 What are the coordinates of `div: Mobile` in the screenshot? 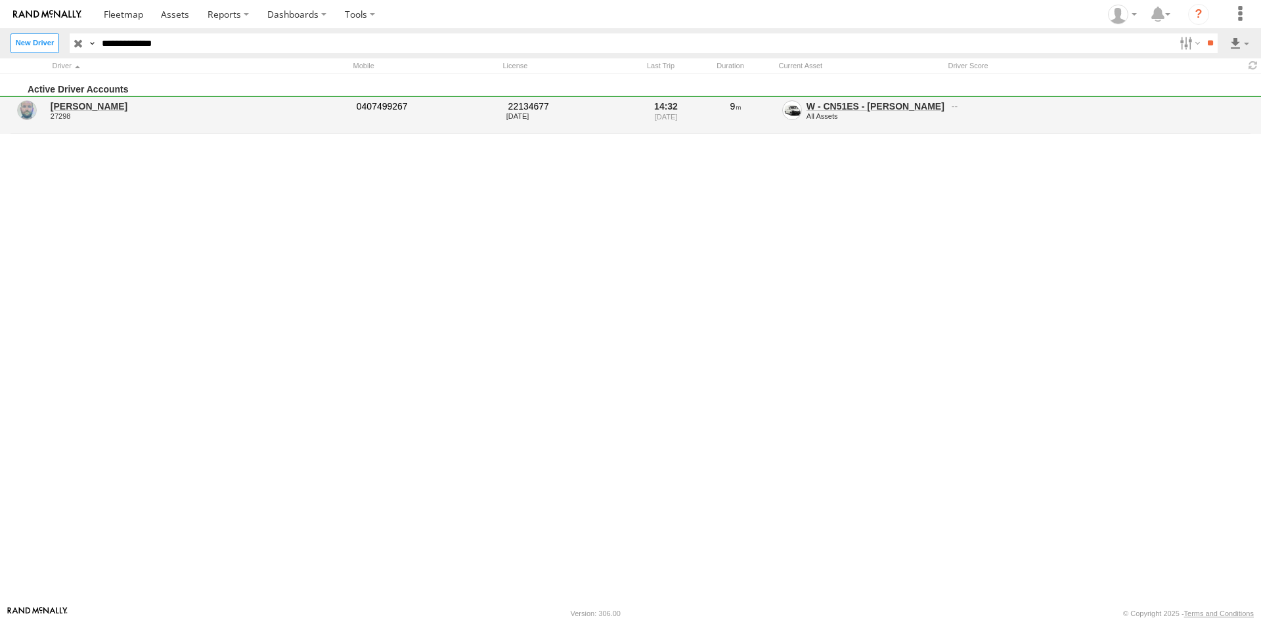 It's located at (422, 66).